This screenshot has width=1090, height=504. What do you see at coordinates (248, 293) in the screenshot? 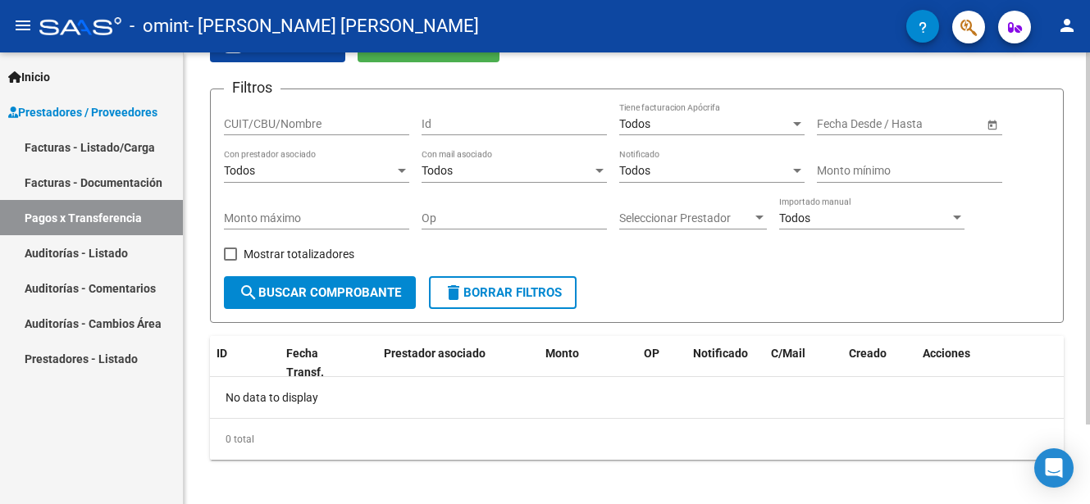
I see `mat-icon: search` at bounding box center [248, 293].